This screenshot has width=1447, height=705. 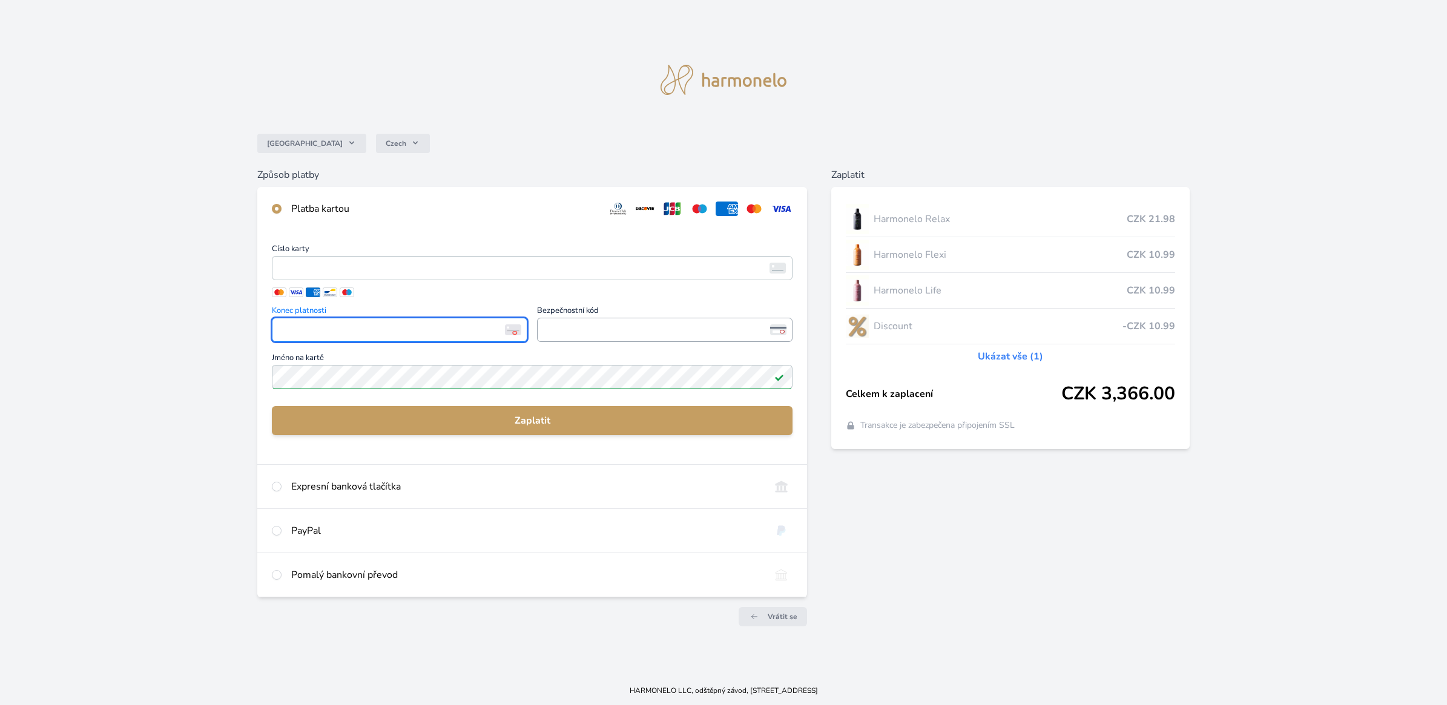 I want to click on img: discover.svg, so click(x=645, y=209).